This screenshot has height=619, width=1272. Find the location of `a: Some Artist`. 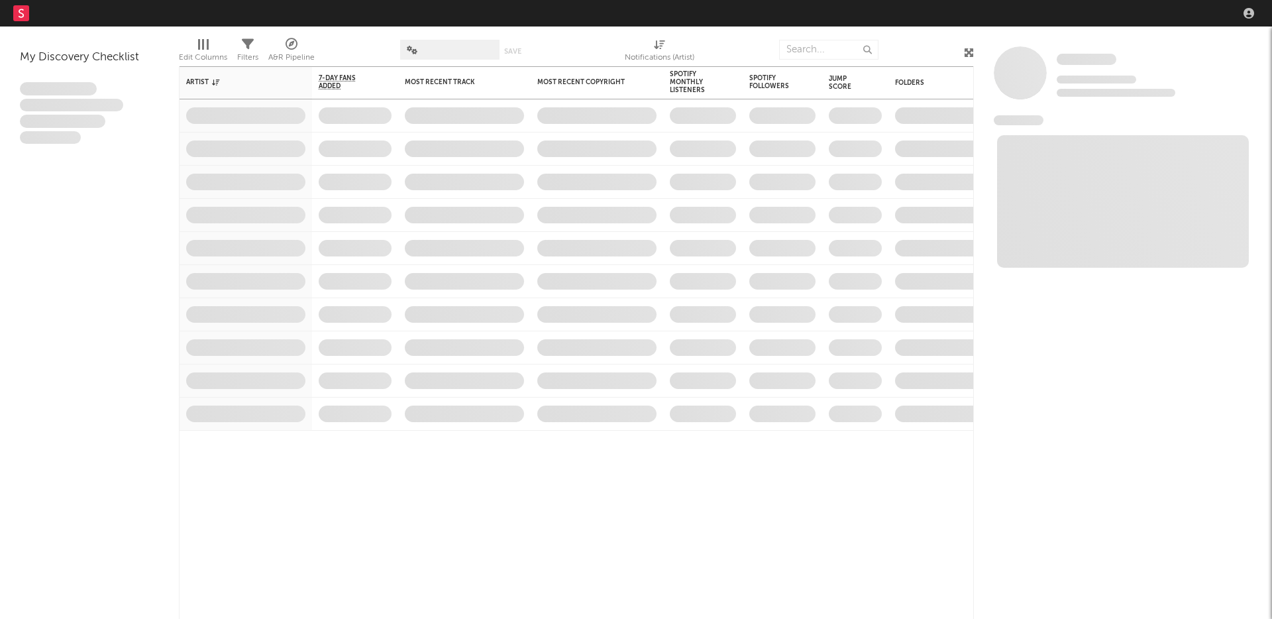

a: Some Artist is located at coordinates (1087, 60).